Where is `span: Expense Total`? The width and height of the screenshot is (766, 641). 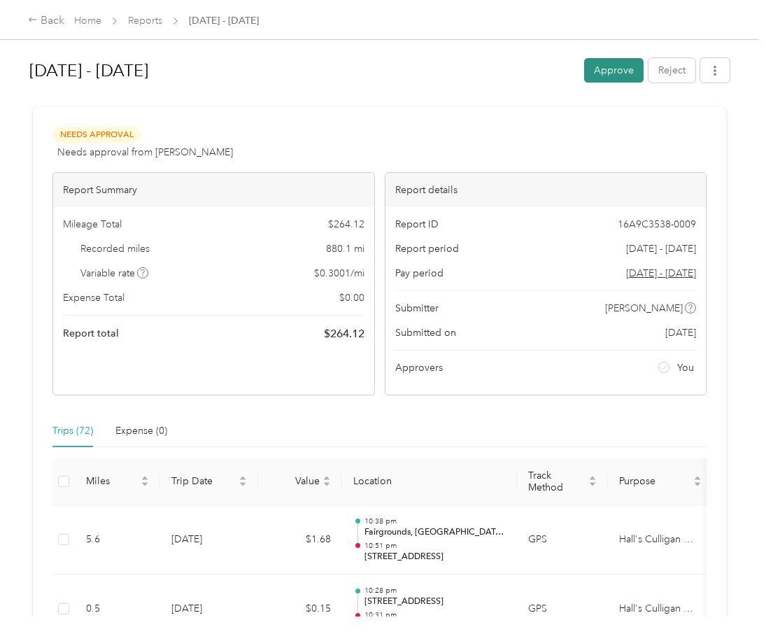
span: Expense Total is located at coordinates (94, 297).